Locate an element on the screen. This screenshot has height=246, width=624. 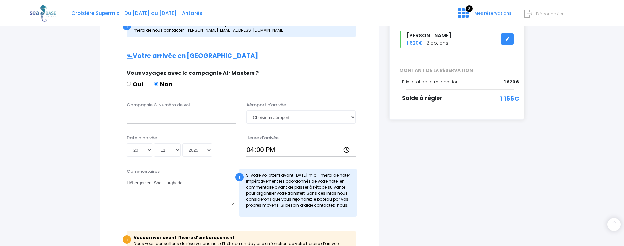
label: Aéroport d'arrivée is located at coordinates (266, 105).